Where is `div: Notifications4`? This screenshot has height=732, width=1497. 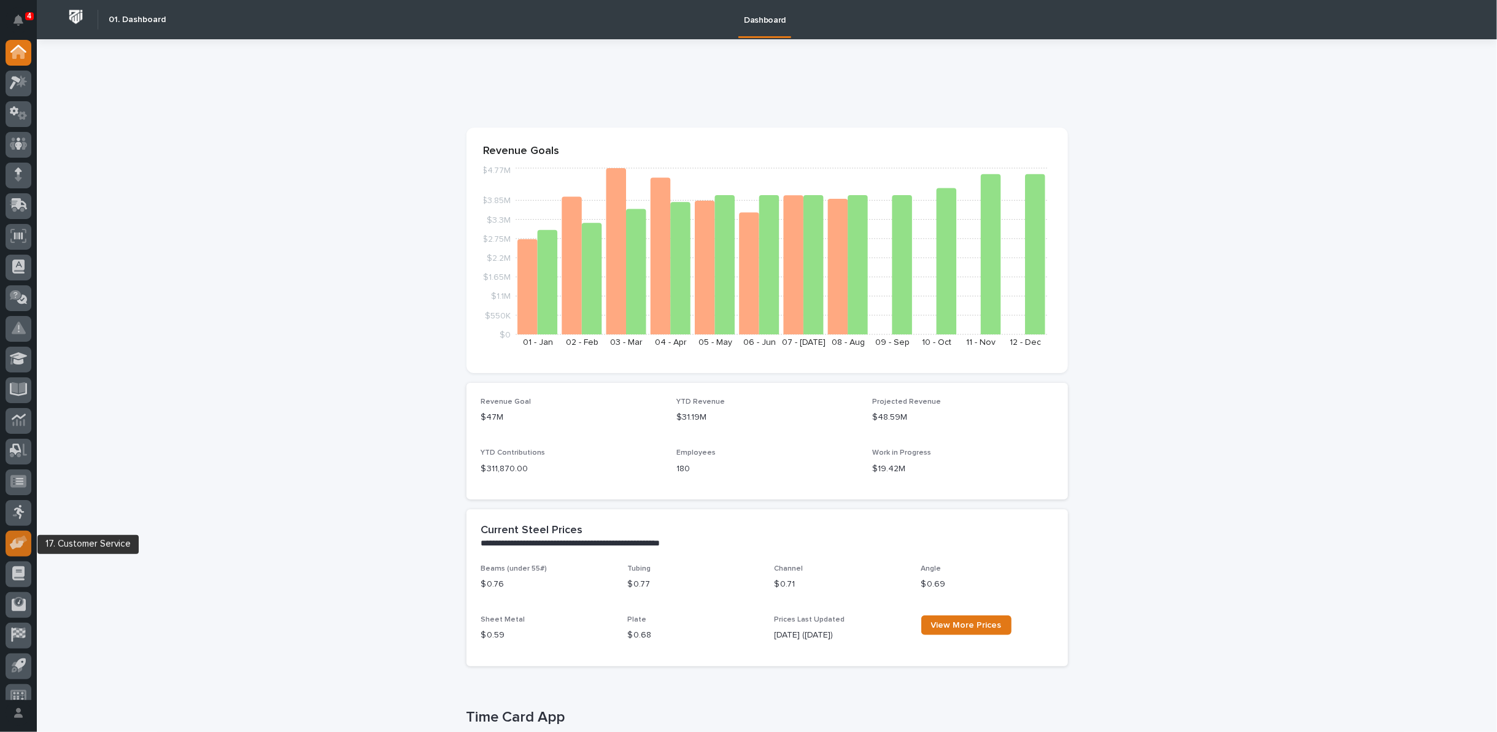 div: Notifications4 is located at coordinates (23, 25).